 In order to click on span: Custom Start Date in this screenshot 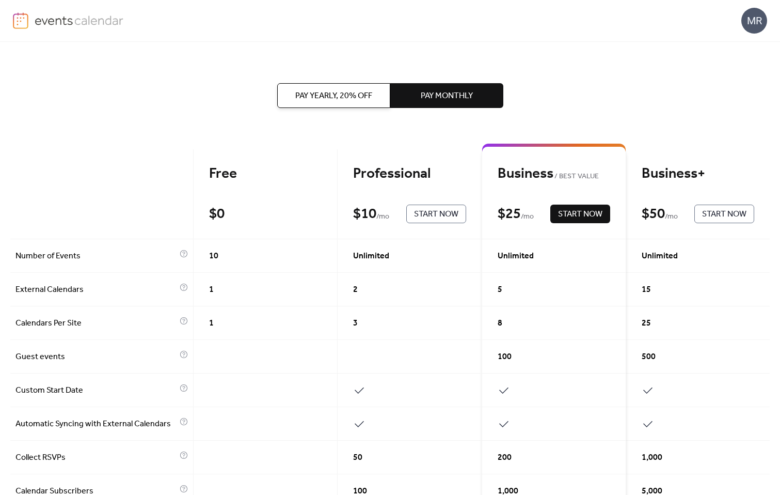, I will do `click(96, 390)`.